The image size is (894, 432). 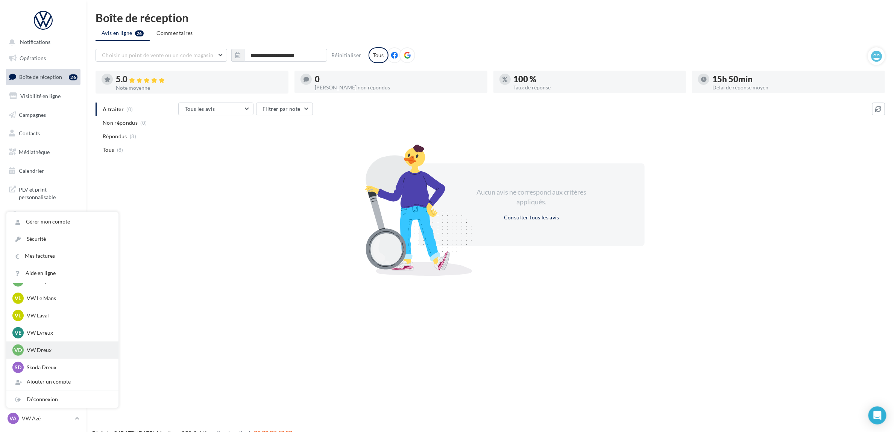 What do you see at coordinates (161, 55) in the screenshot?
I see `button: Choisir un point de vente ou un code magasin` at bounding box center [161, 55].